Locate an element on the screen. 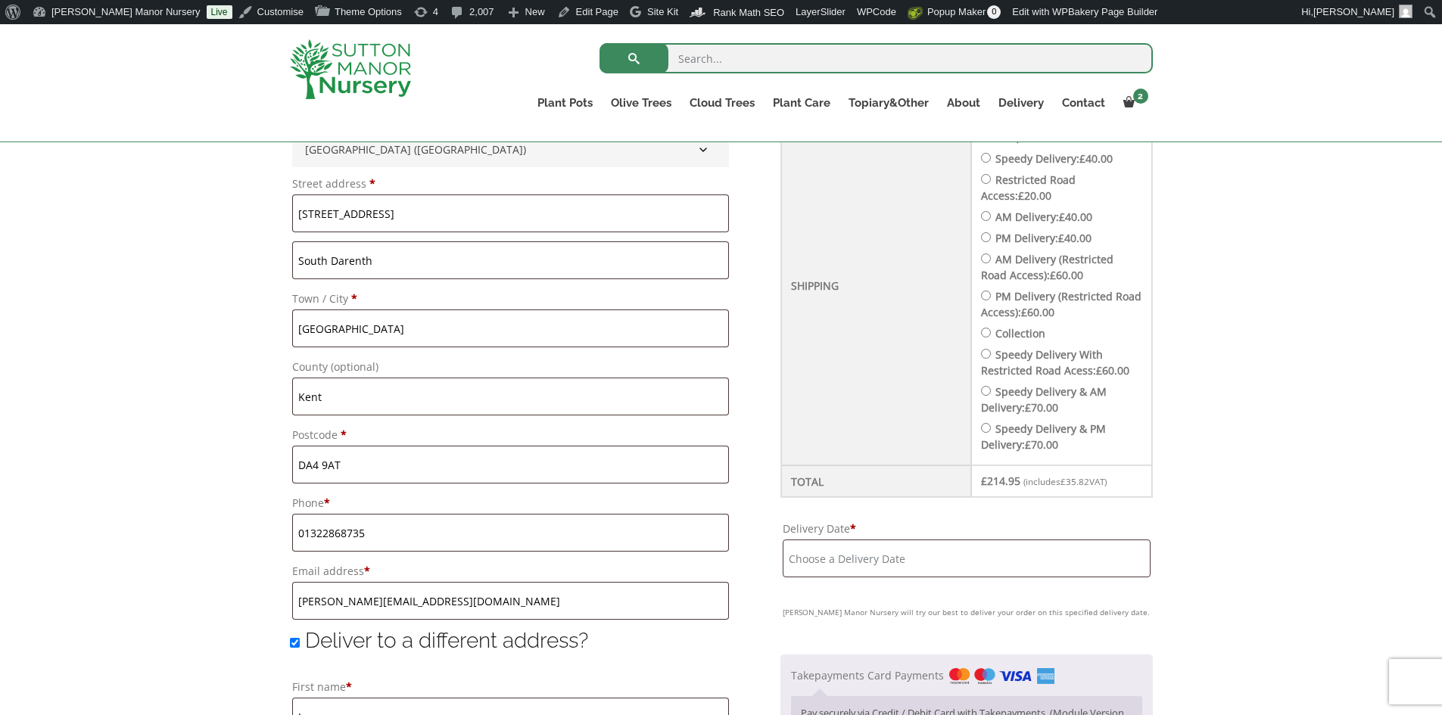 This screenshot has height=715, width=1442. span: 0 is located at coordinates (994, 12).